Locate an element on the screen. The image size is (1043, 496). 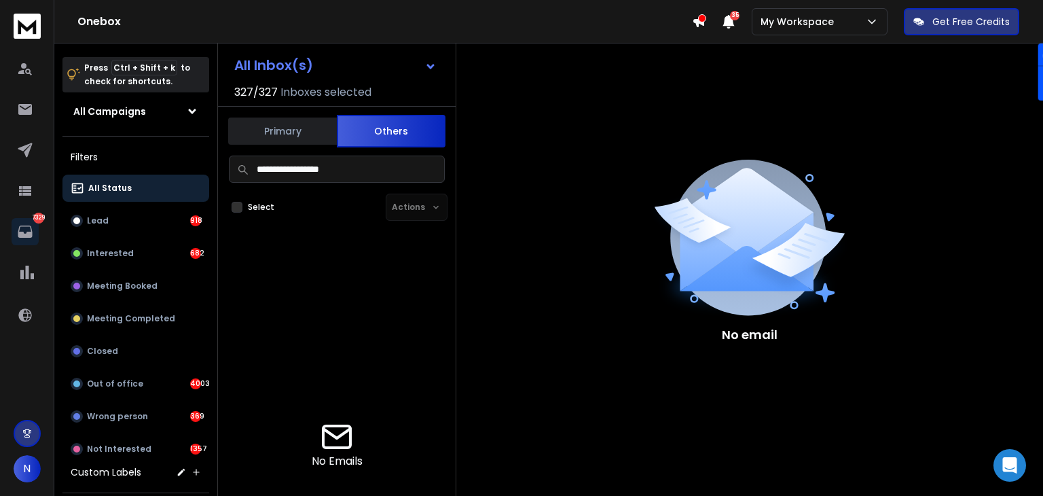
p: My Workspace is located at coordinates (800, 22).